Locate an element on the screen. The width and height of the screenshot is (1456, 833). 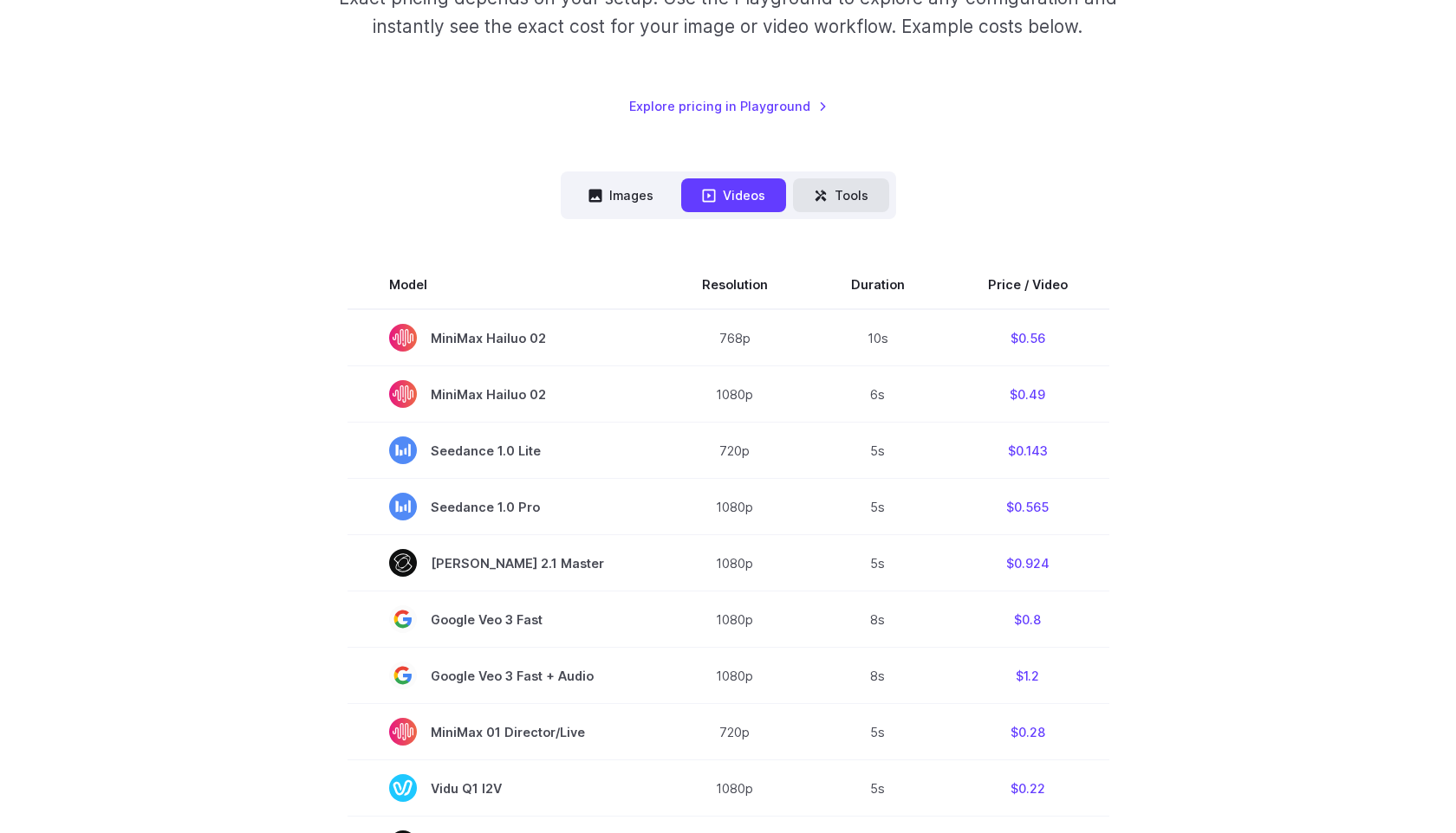
td: $0.28 is located at coordinates (1028, 732).